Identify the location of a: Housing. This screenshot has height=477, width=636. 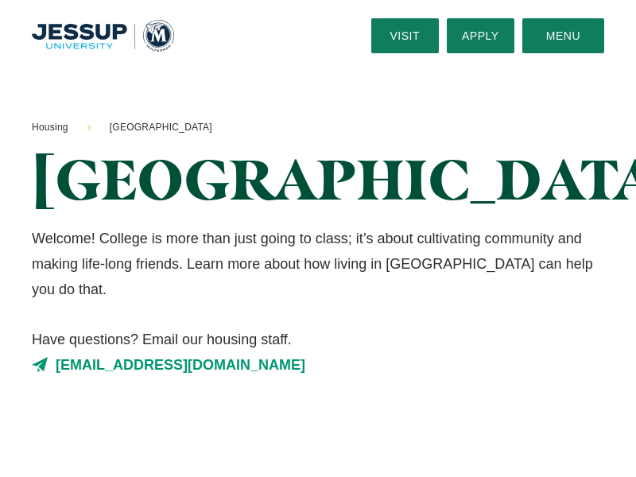
(50, 128).